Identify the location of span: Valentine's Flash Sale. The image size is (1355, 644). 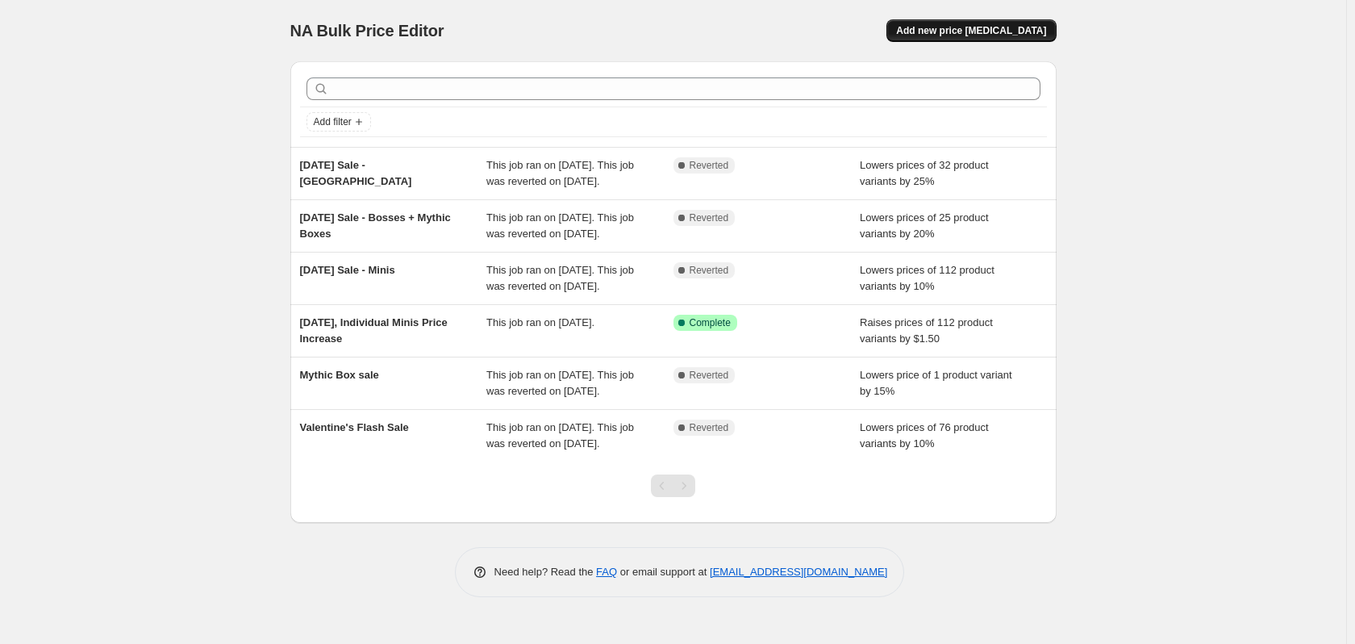
(354, 427).